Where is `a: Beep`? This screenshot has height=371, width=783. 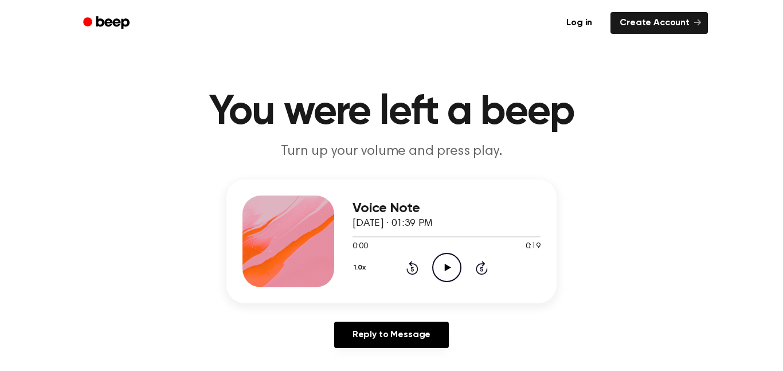 a: Beep is located at coordinates (107, 23).